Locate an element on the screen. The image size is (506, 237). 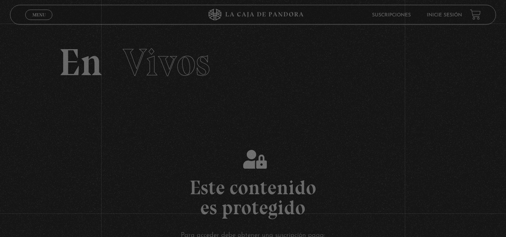
span: Menu is located at coordinates (39, 15).